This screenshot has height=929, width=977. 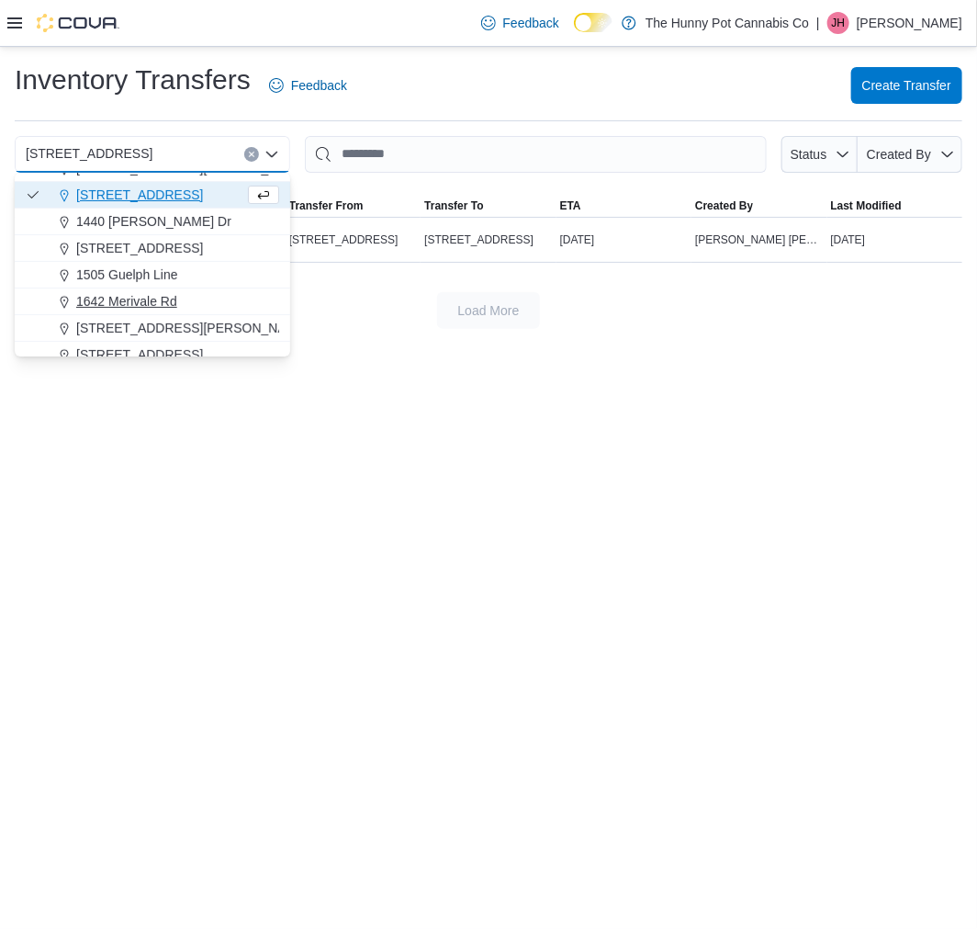 I want to click on span: 1505 Guelph Line, so click(x=127, y=275).